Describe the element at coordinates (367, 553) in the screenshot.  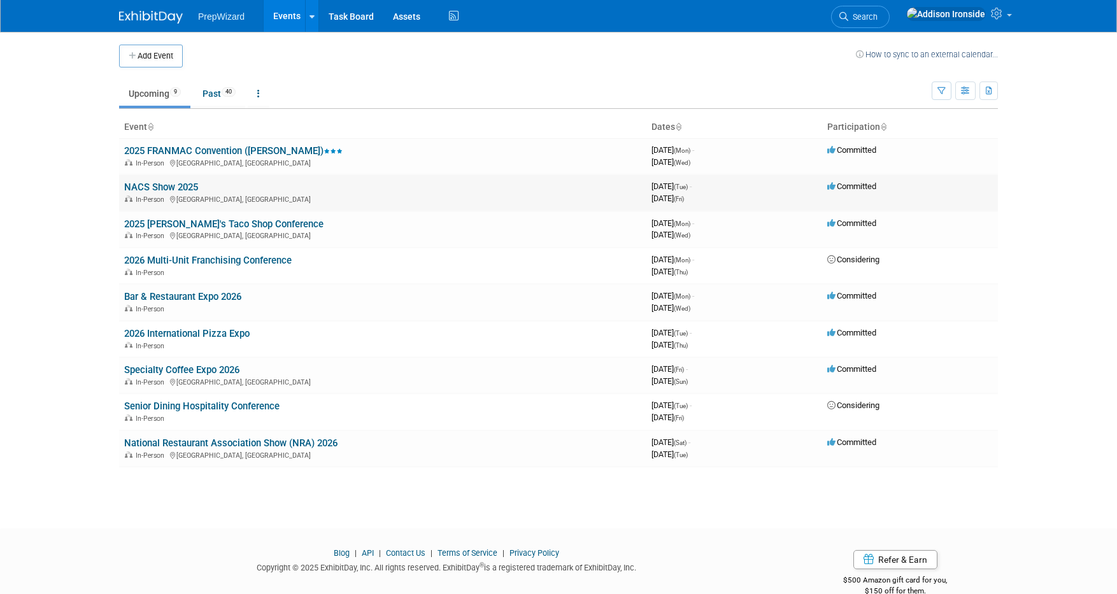
I see `a: API` at that location.